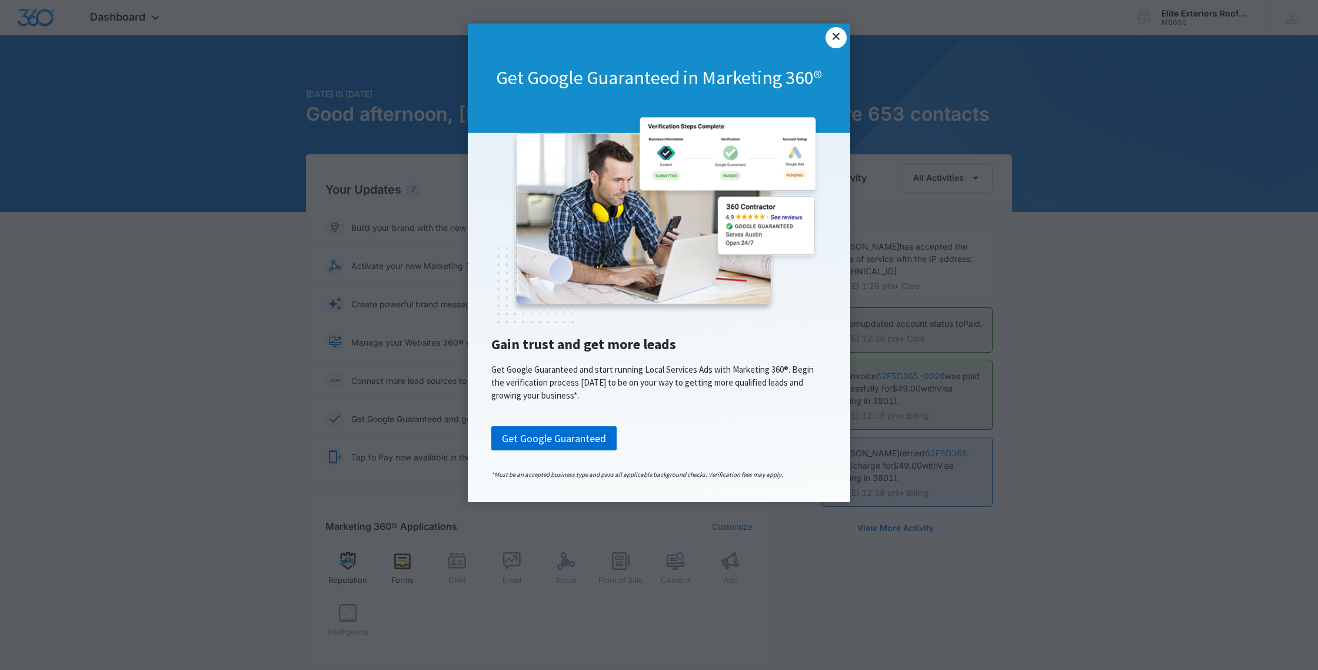  What do you see at coordinates (637, 474) in the screenshot?
I see `span: *Must be an accepted business type and pass all applicable background checks. Verification fees m...` at bounding box center [637, 474].